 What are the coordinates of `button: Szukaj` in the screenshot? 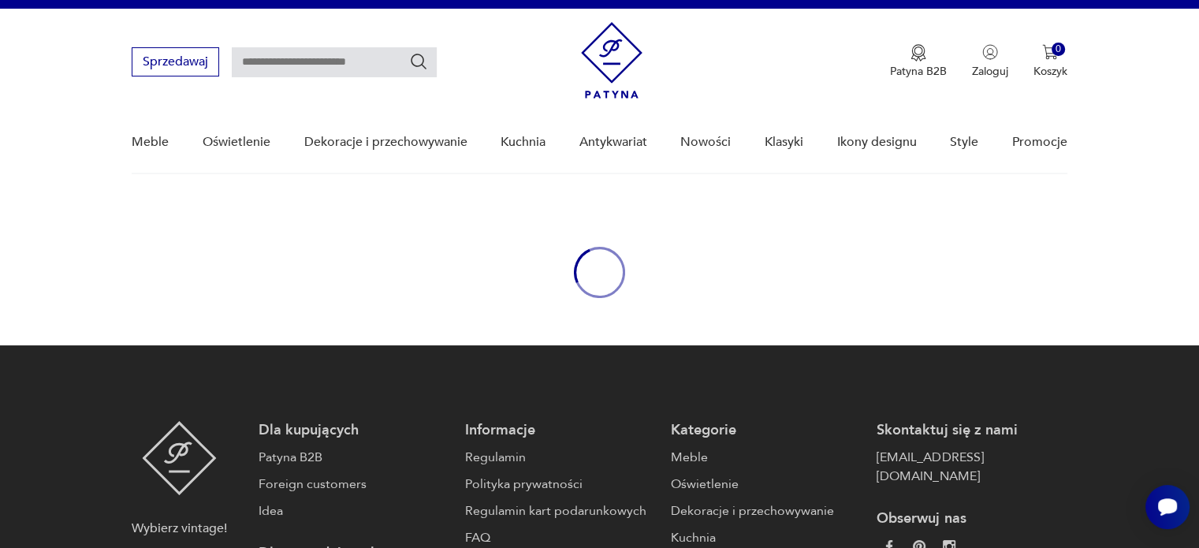 It's located at (419, 62).